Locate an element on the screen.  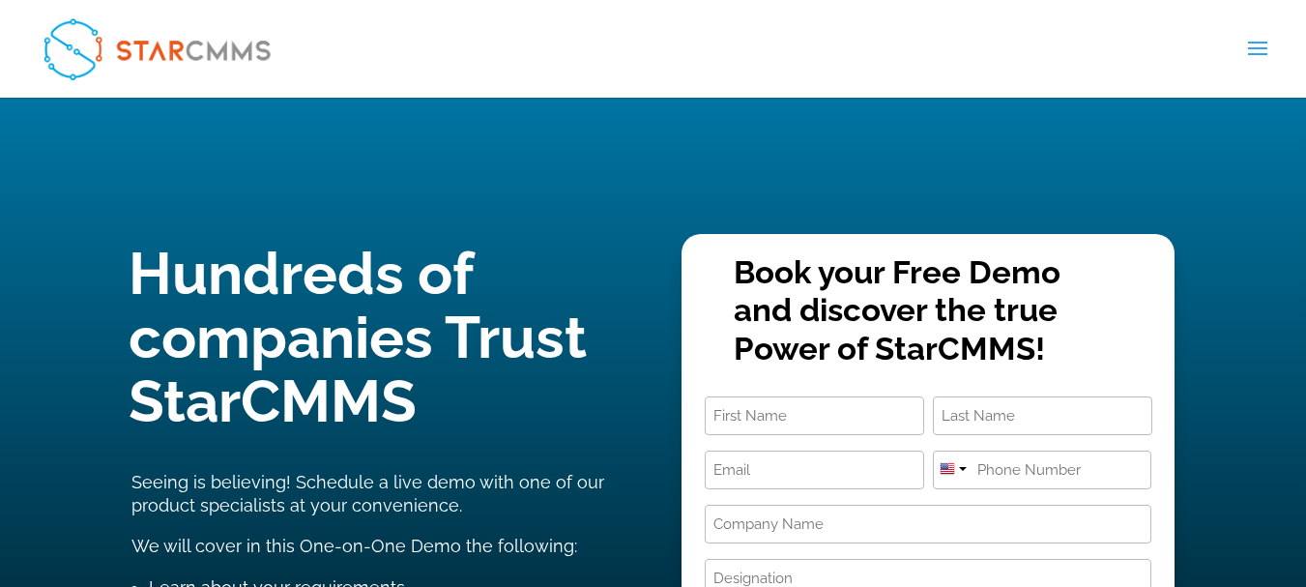
span: Seeing is believing! Schedule a live demo with one of our product specialists at your convenience. is located at coordinates (367, 493).